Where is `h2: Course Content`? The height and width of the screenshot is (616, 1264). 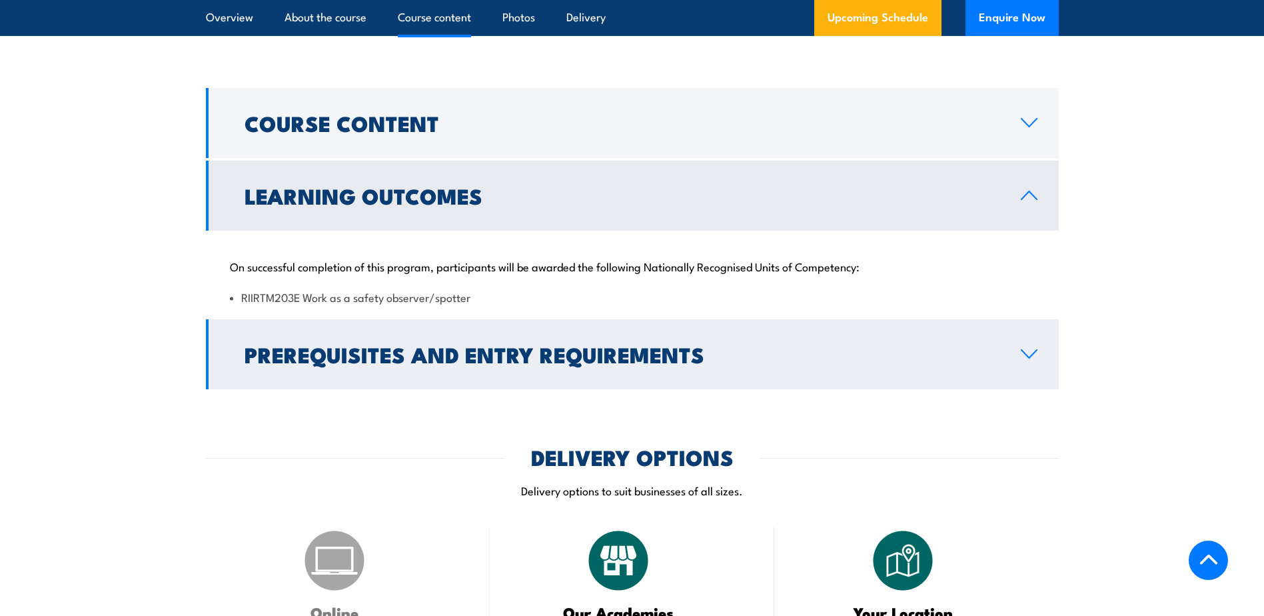 h2: Course Content is located at coordinates (622, 123).